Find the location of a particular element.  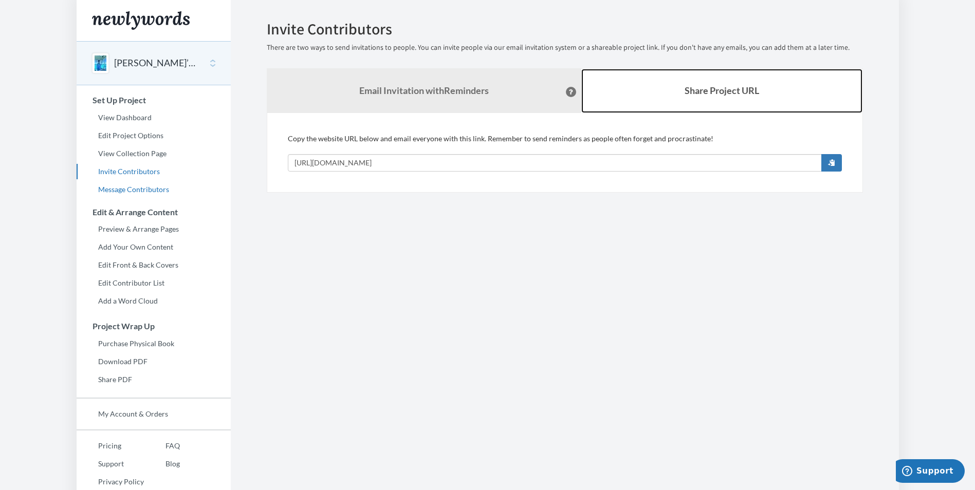

h3: Edit & Arrange Content is located at coordinates (154, 212).